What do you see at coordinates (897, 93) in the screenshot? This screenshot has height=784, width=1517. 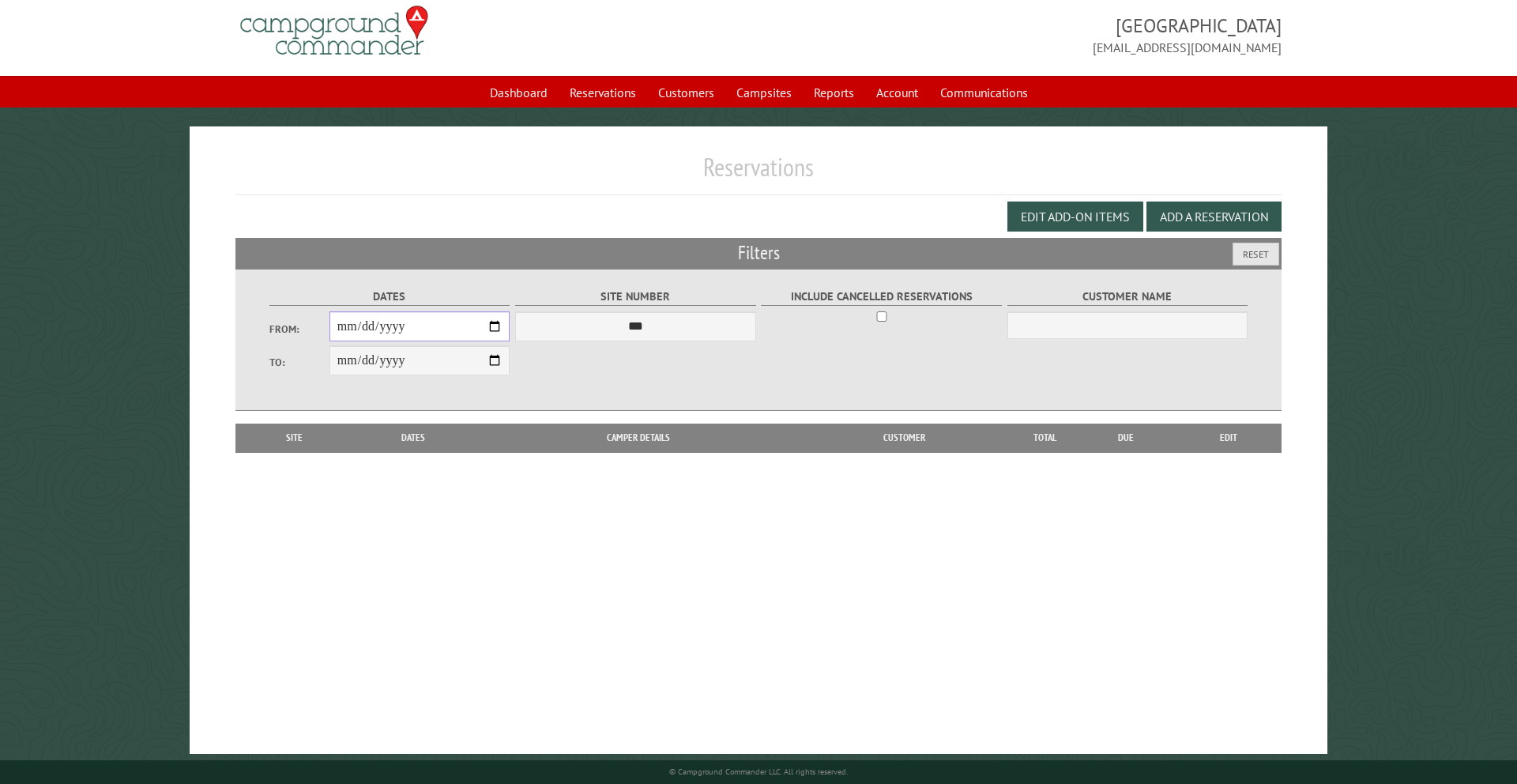 I see `a: Account` at bounding box center [897, 93].